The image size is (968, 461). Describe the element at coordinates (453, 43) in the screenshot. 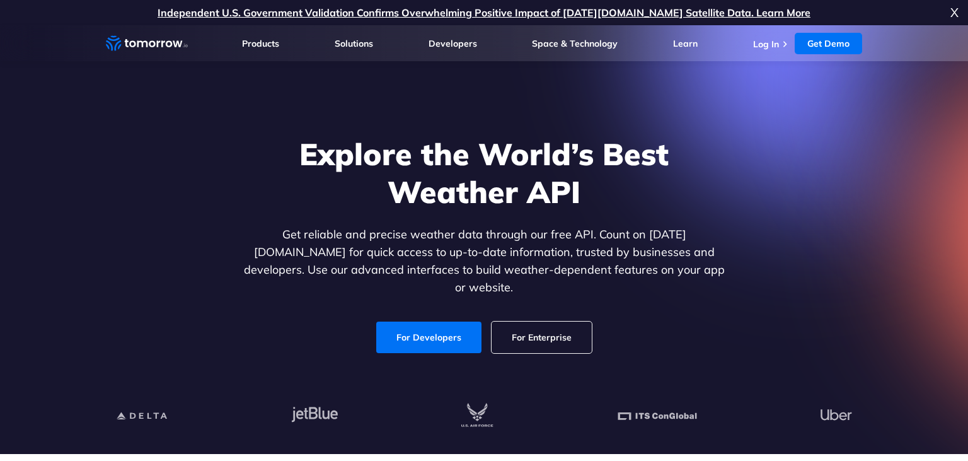

I see `a: Developers` at that location.